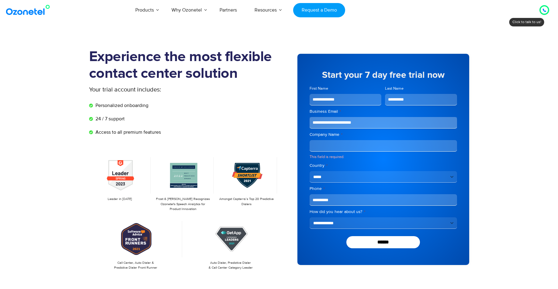 The width and height of the screenshot is (558, 289). I want to click on p: Call Center, Auto Dialer & Predictive Dialer Front Runner, so click(136, 265).